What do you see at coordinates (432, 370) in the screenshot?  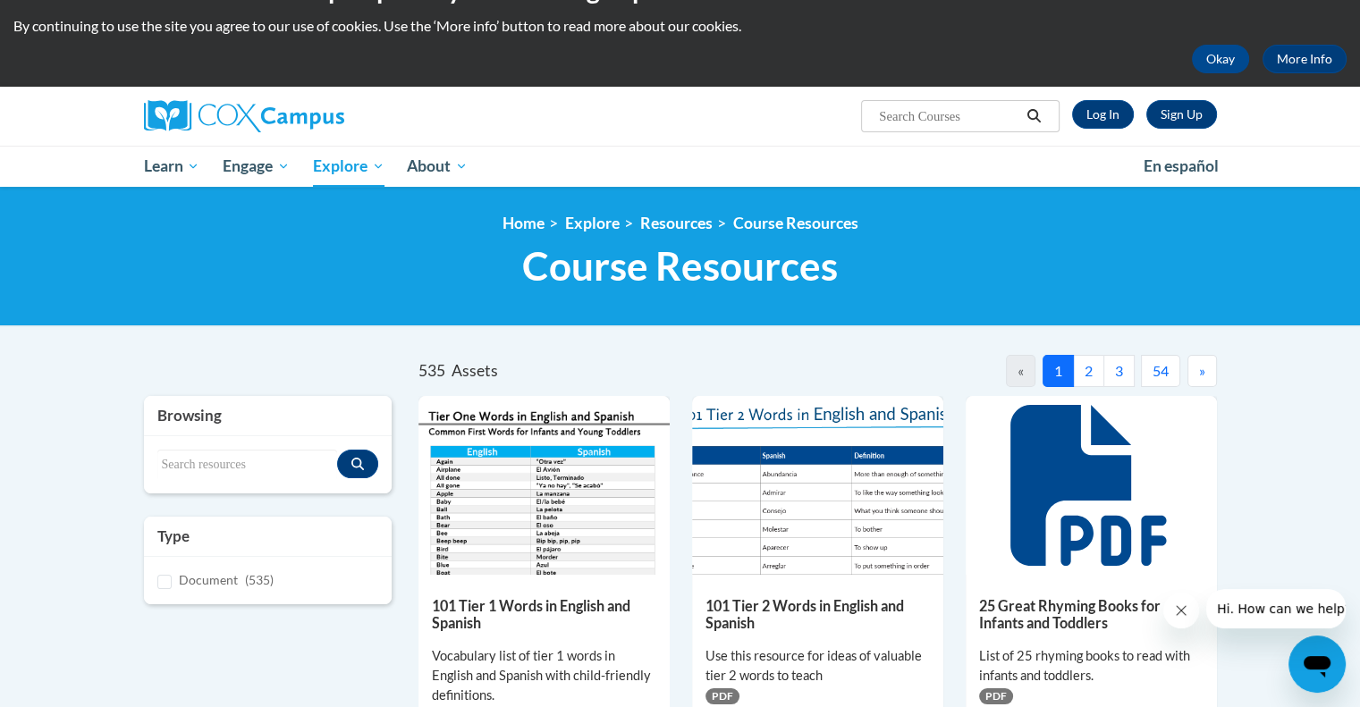 I see `span: 535` at bounding box center [432, 370].